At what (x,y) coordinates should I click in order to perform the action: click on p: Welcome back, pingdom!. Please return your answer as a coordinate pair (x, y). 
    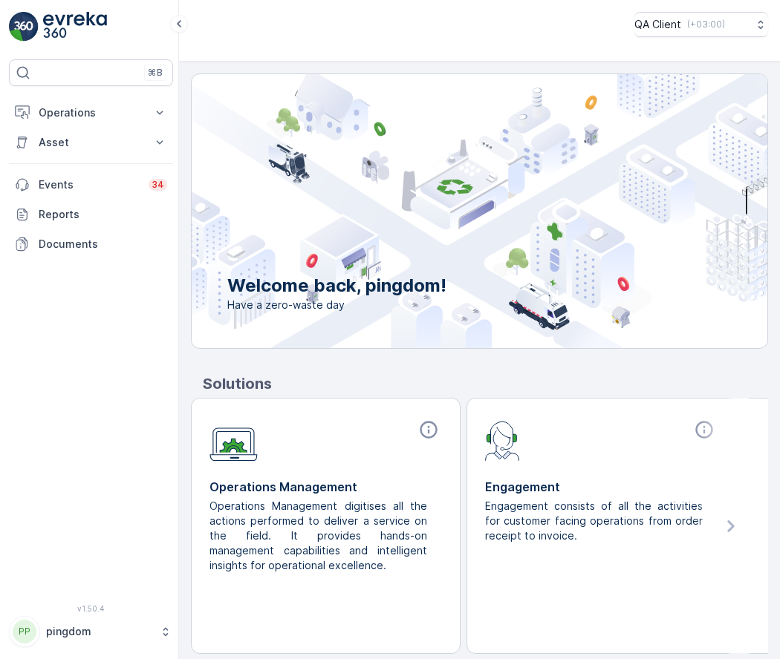
    Looking at the image, I should click on (336, 286).